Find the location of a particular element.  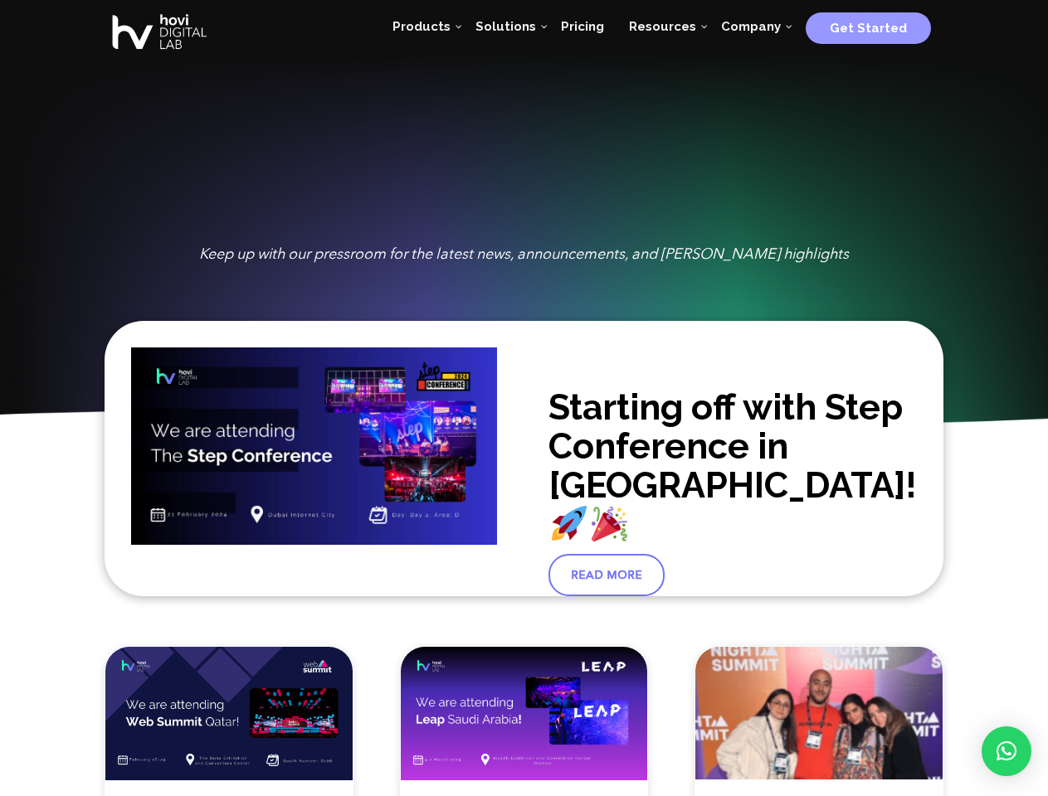

img: Hovi’s Back for WebSummit 2023! is located at coordinates (819, 713).